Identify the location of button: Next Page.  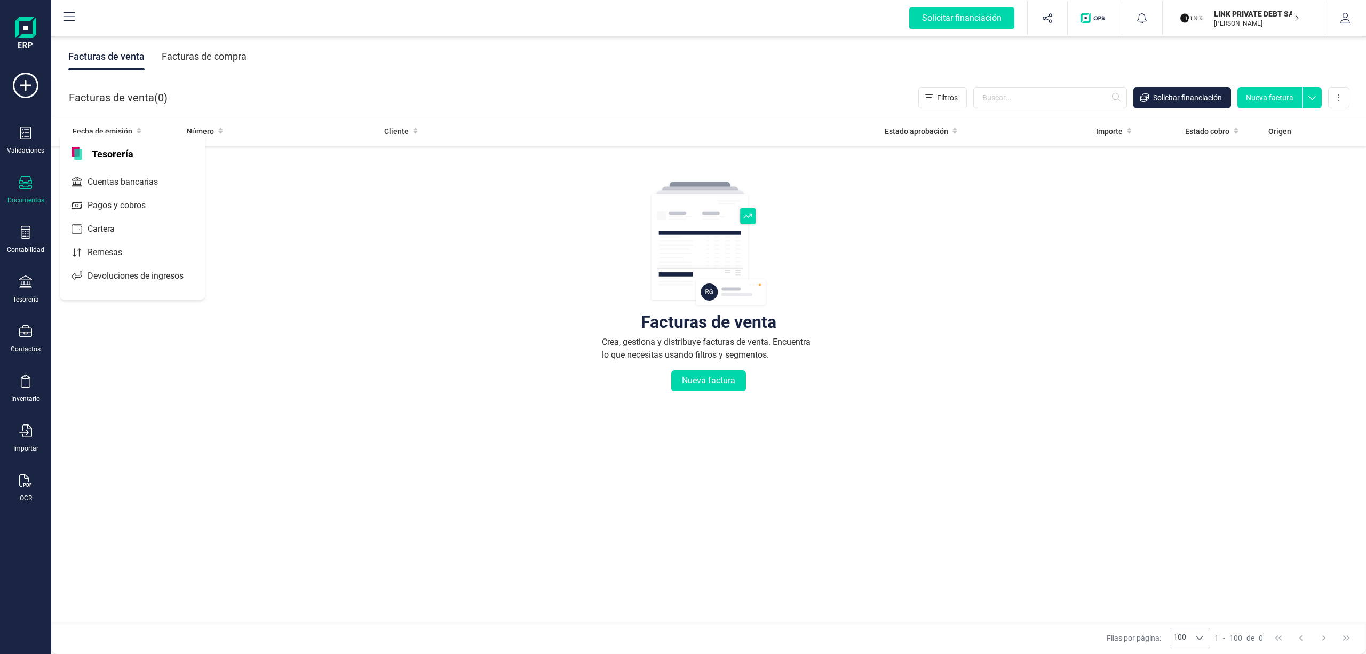
(1324, 638).